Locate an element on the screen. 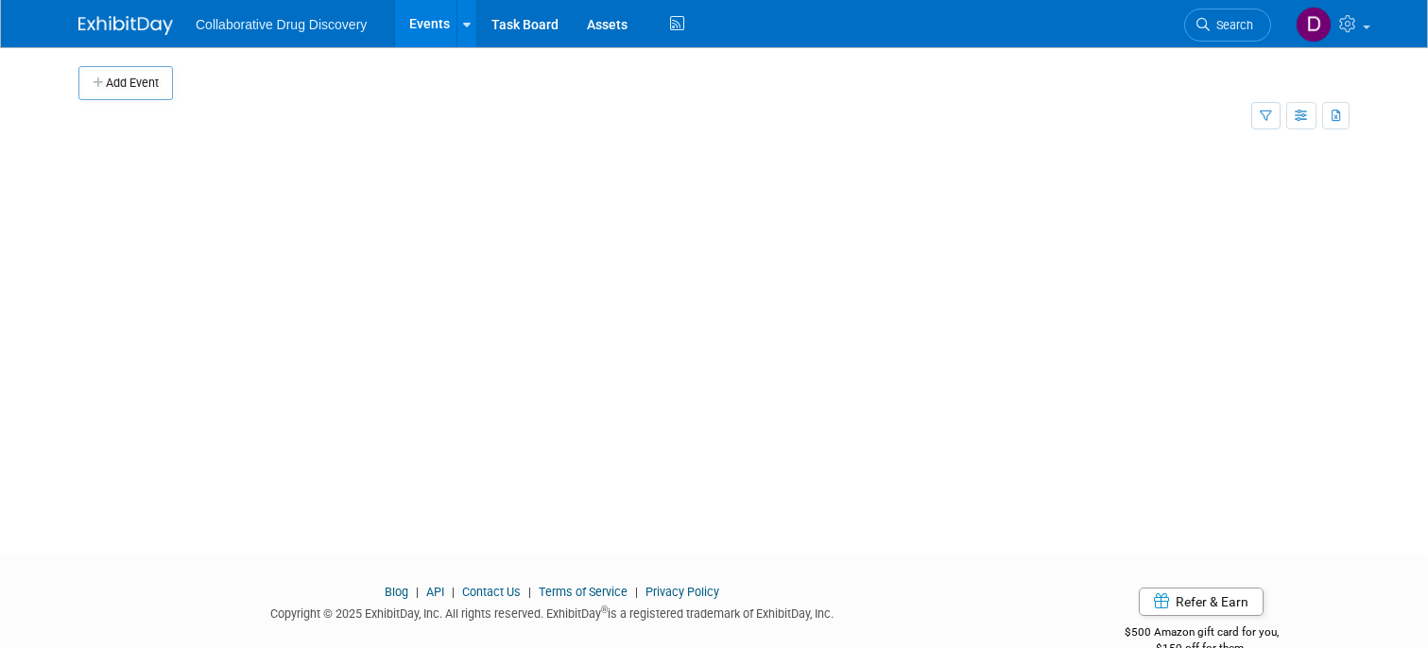 Image resolution: width=1428 pixels, height=648 pixels. span: Collaborative Drug Discovery is located at coordinates (281, 25).